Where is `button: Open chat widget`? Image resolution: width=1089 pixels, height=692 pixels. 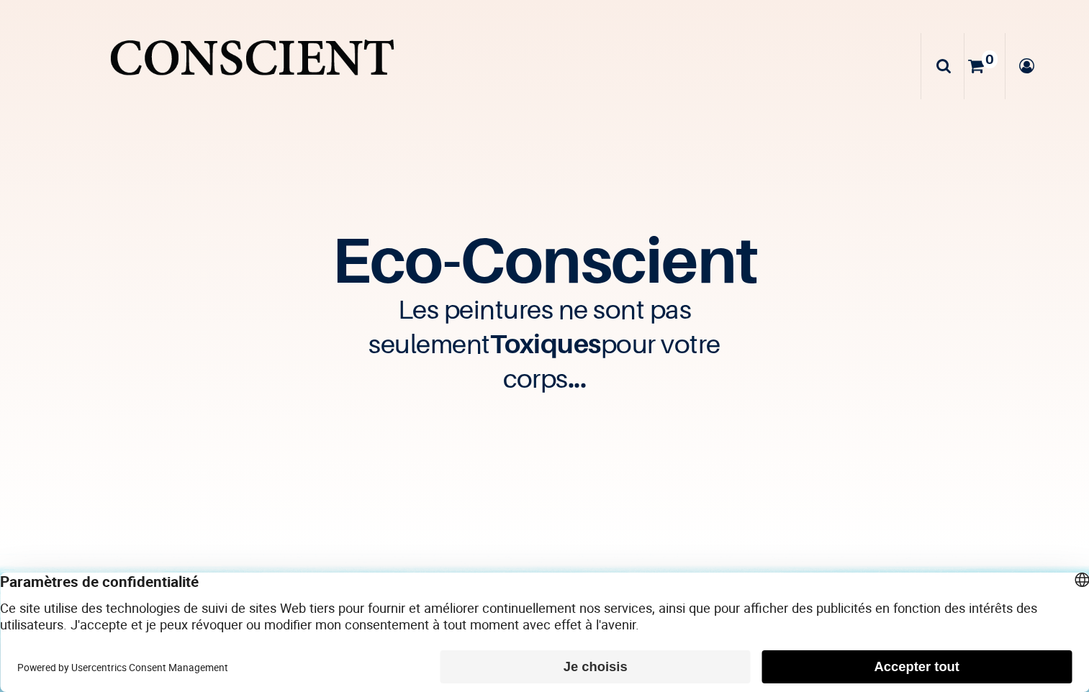 button: Open chat widget is located at coordinates (34, 34).